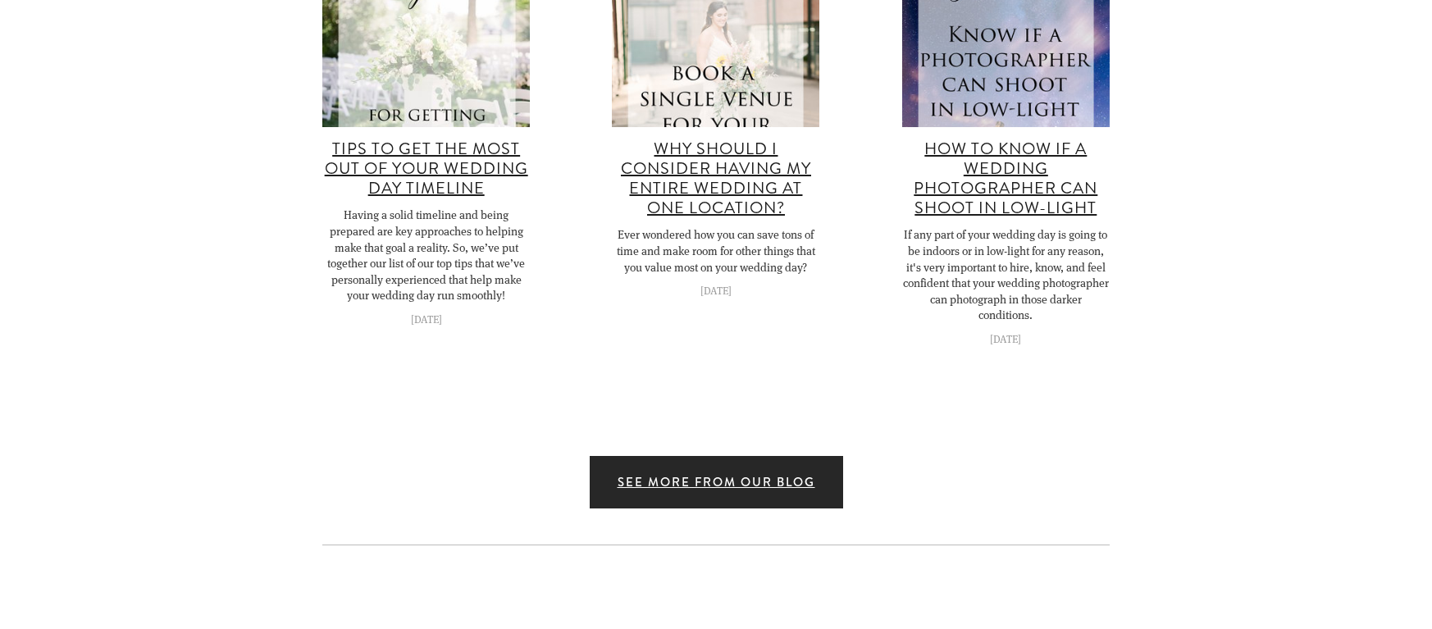 This screenshot has width=1432, height=629. Describe the element at coordinates (1006, 275) in the screenshot. I see `p: If any part of your wedding day is going to be indoors or in low-light for any reason, it's very ...` at that location.